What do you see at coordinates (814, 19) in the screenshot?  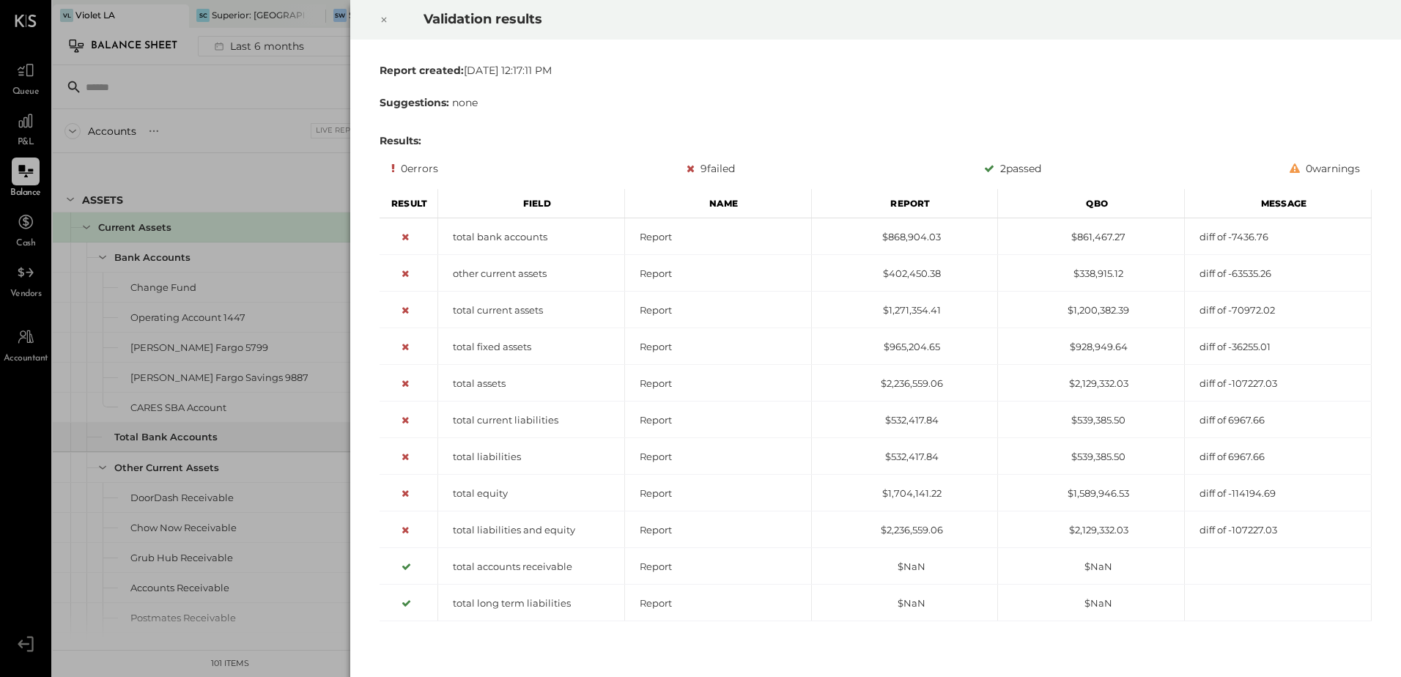 I see `h2: Validation results` at bounding box center [814, 19].